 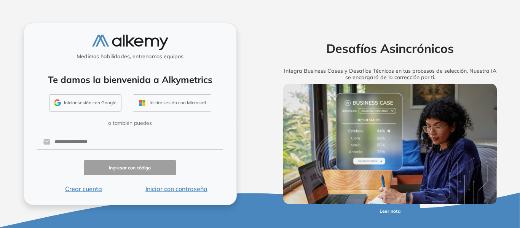 I want to click on img: logo-alkemy, so click(x=130, y=42).